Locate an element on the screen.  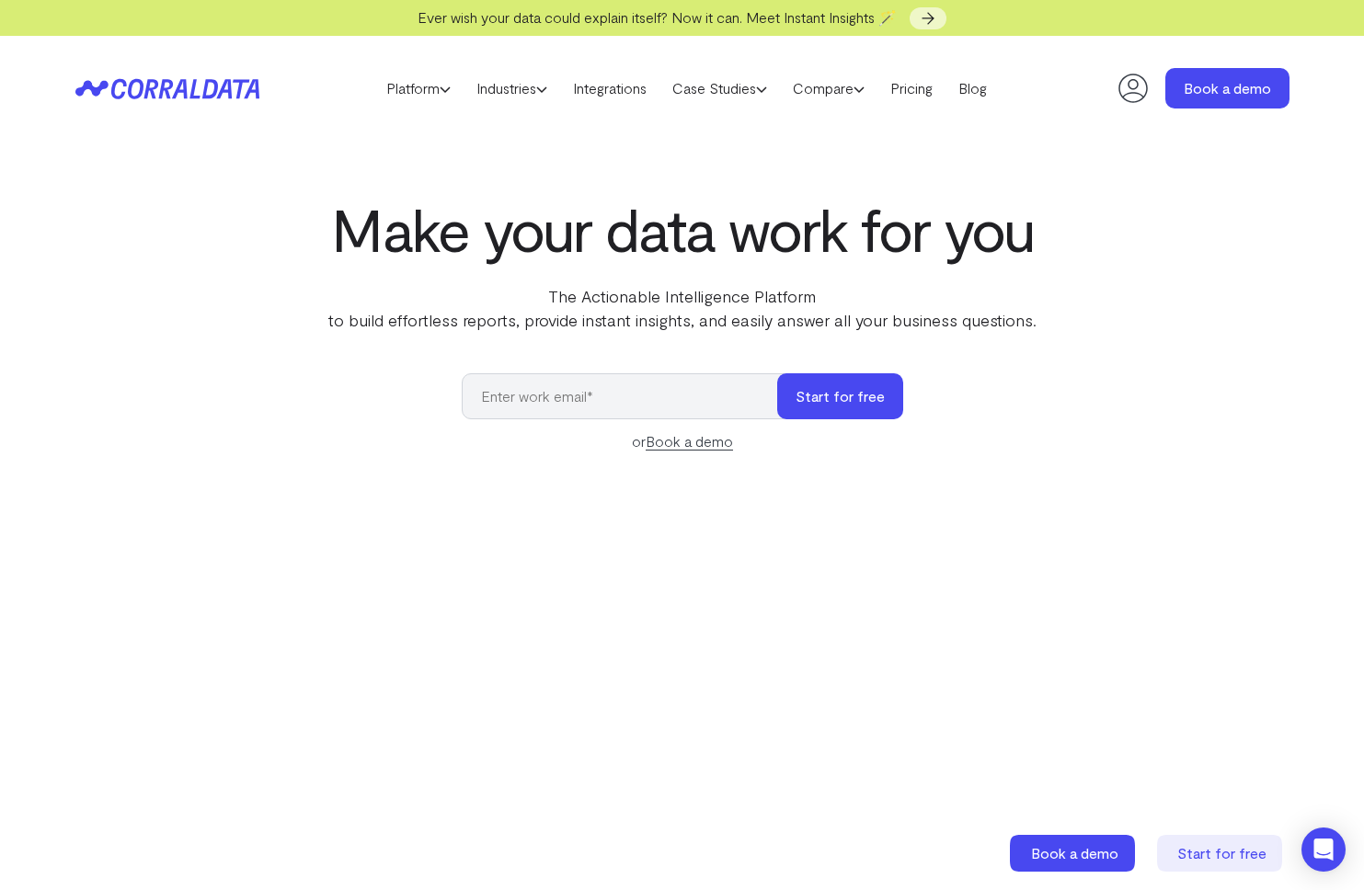
a: Pricing is located at coordinates (911, 88).